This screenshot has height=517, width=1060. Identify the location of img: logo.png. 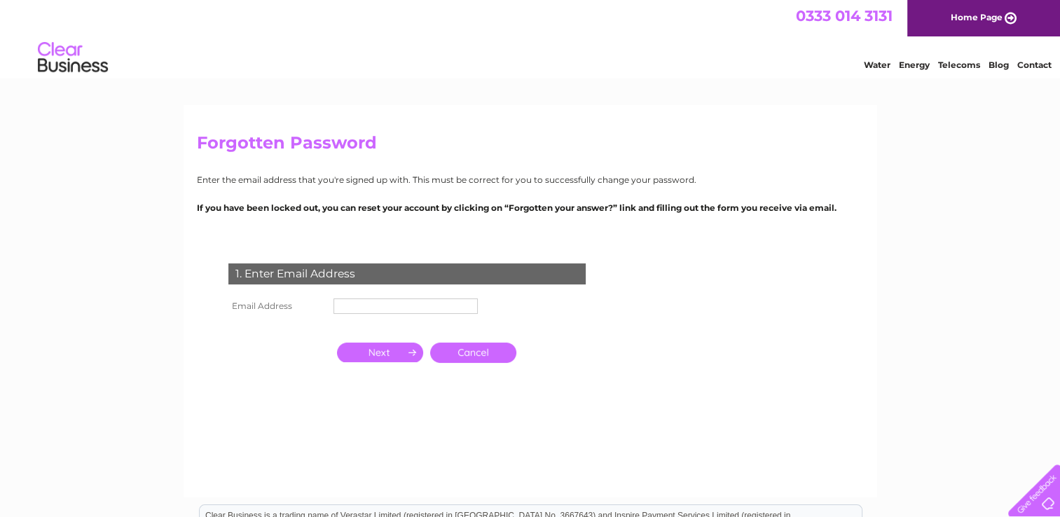
(73, 57).